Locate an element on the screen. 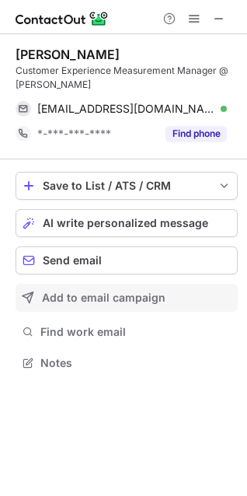 Image resolution: width=247 pixels, height=496 pixels. button: AI write personalized message is located at coordinates (127, 223).